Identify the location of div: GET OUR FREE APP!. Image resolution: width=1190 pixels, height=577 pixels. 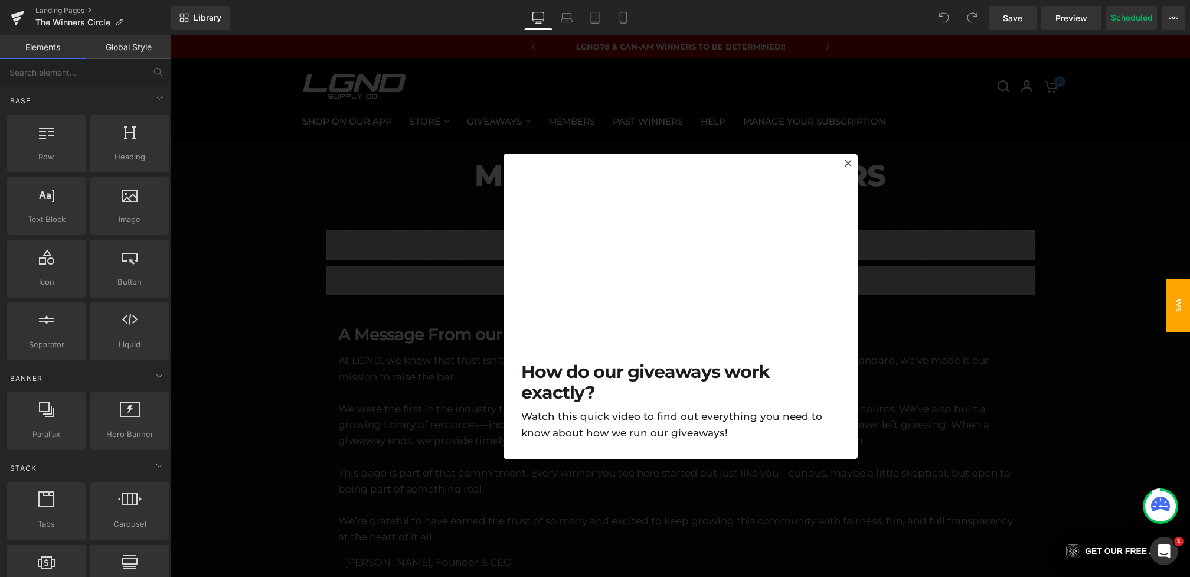
(957, 516).